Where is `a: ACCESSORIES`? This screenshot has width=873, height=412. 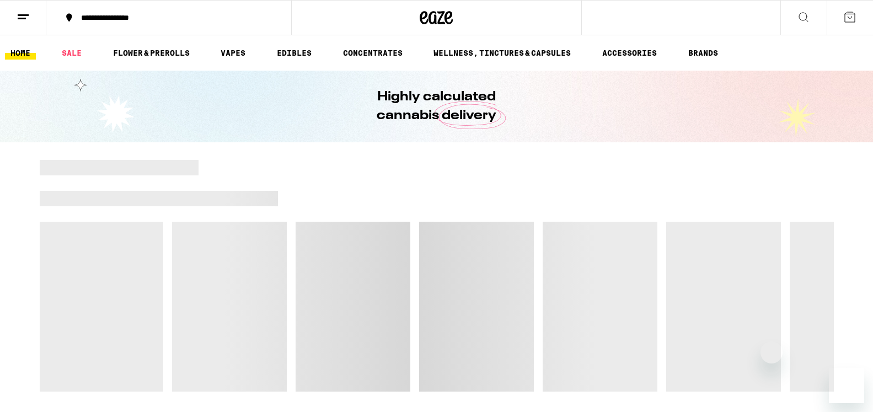 a: ACCESSORIES is located at coordinates (629, 53).